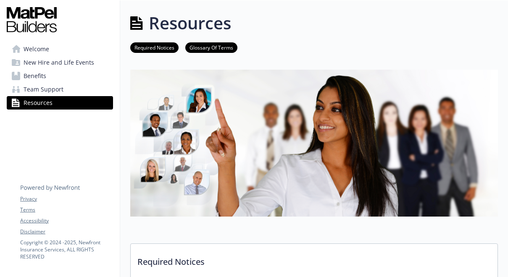 The height and width of the screenshot is (277, 508). What do you see at coordinates (60, 76) in the screenshot?
I see `a: Benefits` at bounding box center [60, 76].